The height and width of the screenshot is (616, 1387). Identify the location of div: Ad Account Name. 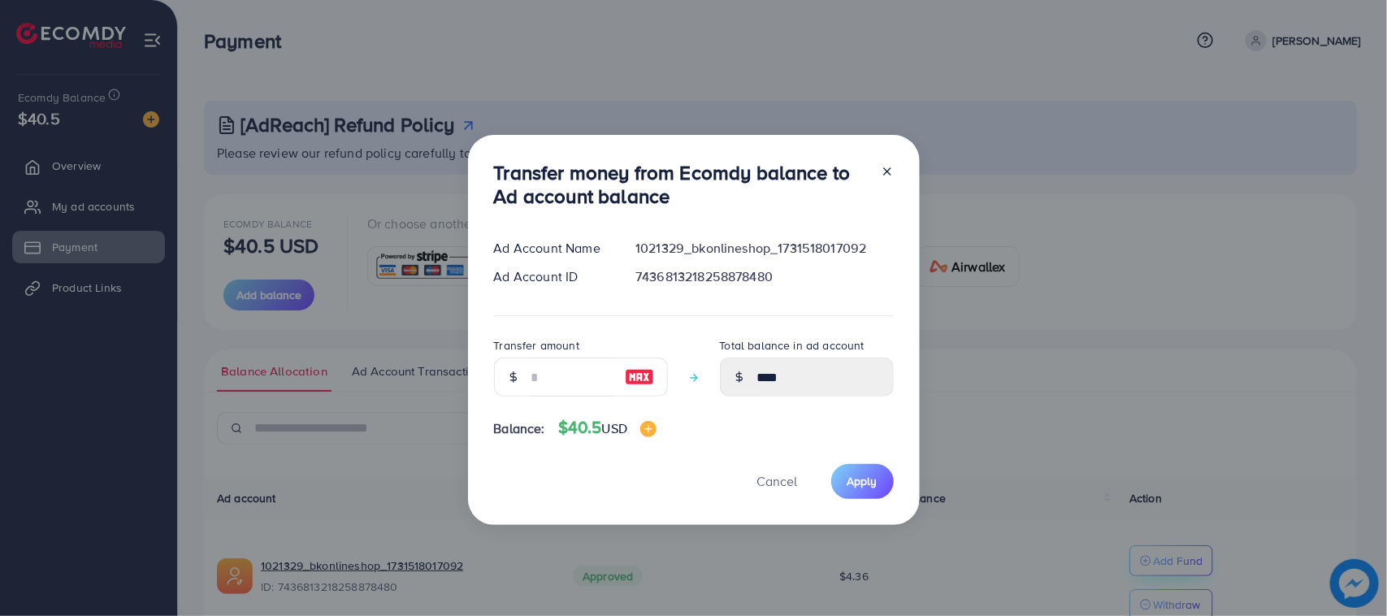
(552, 248).